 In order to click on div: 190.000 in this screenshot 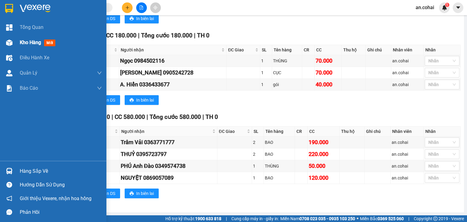, I will do `click(323, 142)`.